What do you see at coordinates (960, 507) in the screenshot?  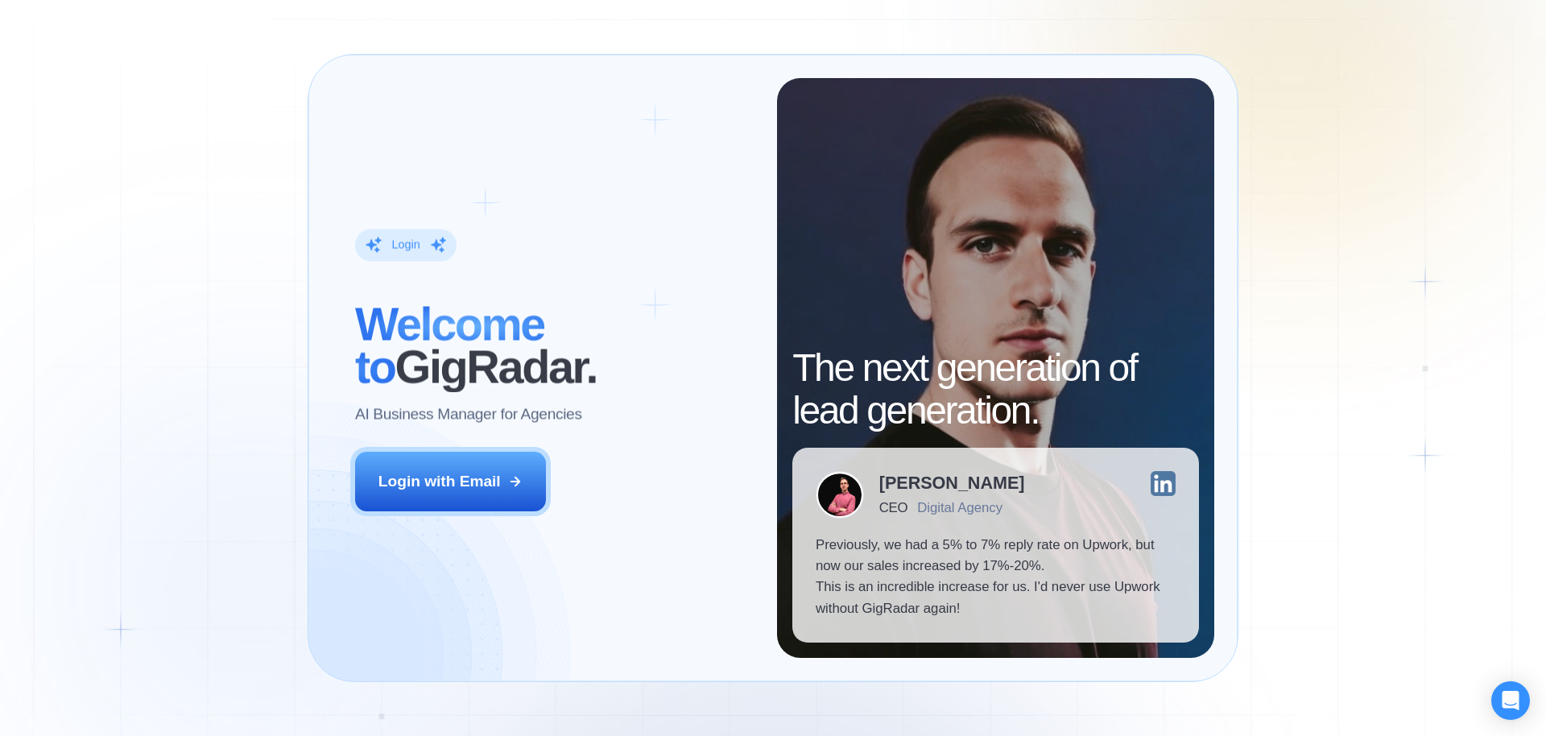 I see `div: Digital Agency` at bounding box center [960, 507].